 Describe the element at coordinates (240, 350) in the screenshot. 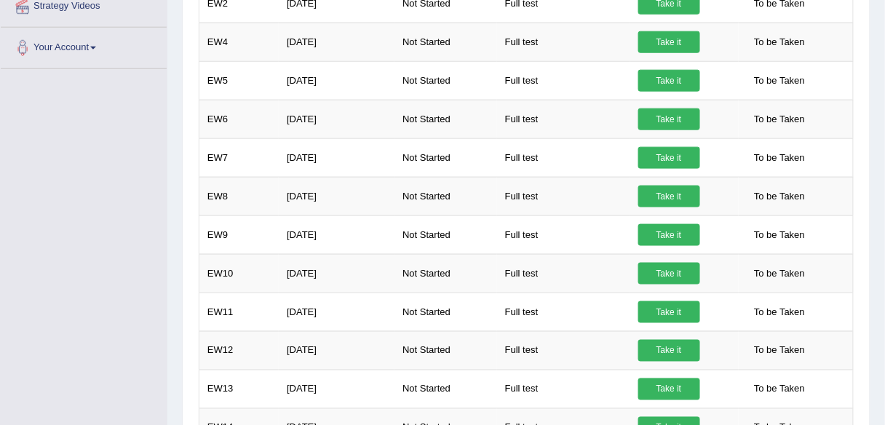

I see `td: EW12` at that location.